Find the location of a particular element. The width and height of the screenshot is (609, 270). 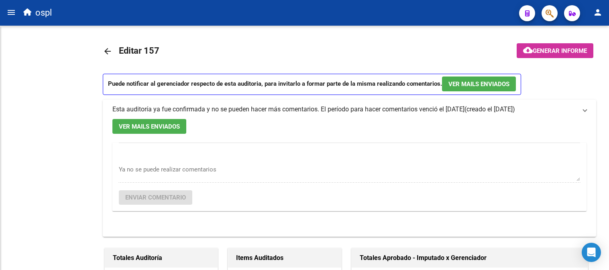

p: Puede notificar al gerenciador respecto de esta auditoria, para invitarlo a formar parte de la mi... is located at coordinates (312, 84).